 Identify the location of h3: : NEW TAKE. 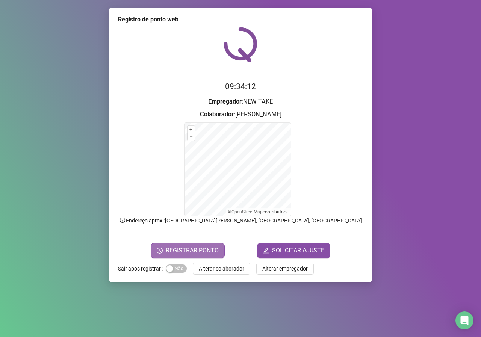
(241, 102).